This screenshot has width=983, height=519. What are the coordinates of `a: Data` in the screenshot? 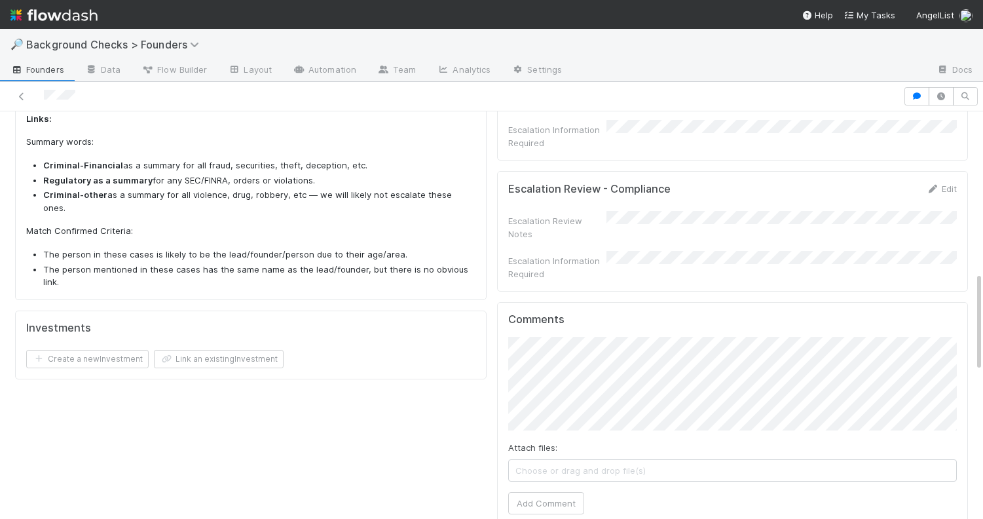 It's located at (103, 71).